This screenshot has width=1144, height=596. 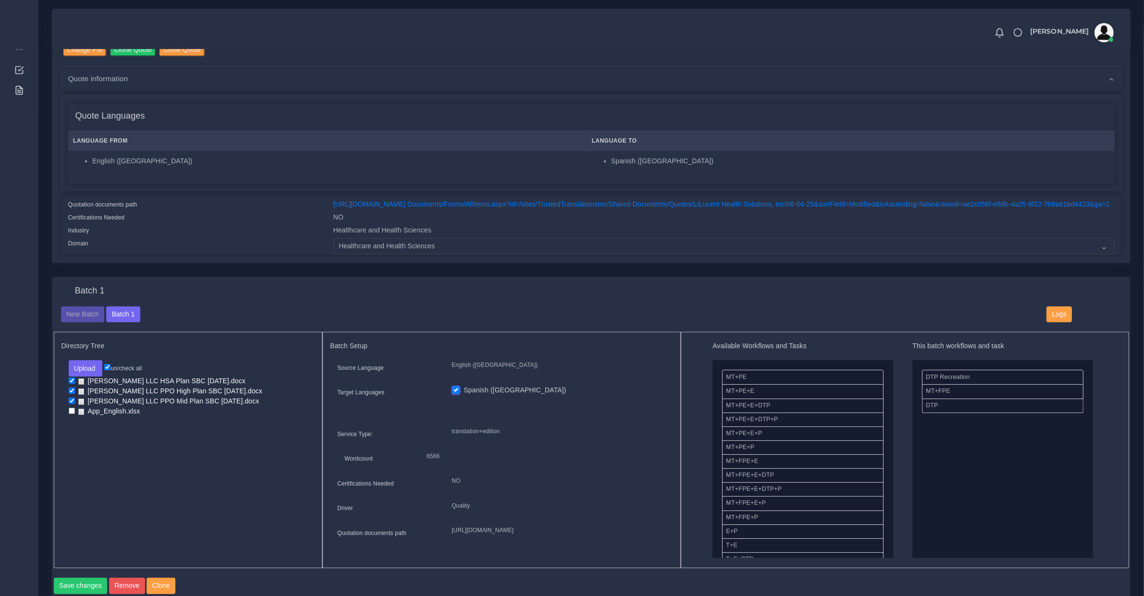 What do you see at coordinates (803, 476) in the screenshot?
I see `li: MT+FPE+E+DTP` at bounding box center [803, 476].